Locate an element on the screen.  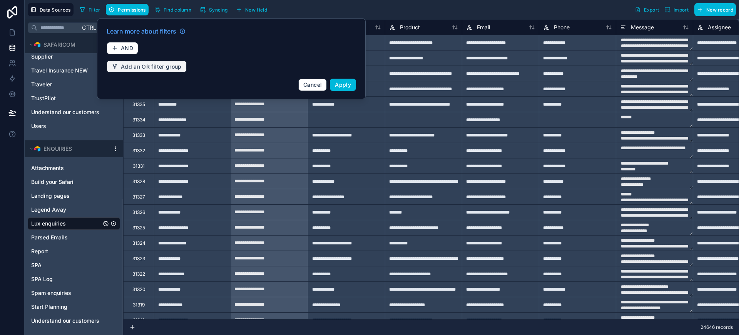
span: Cancel is located at coordinates (313, 84).